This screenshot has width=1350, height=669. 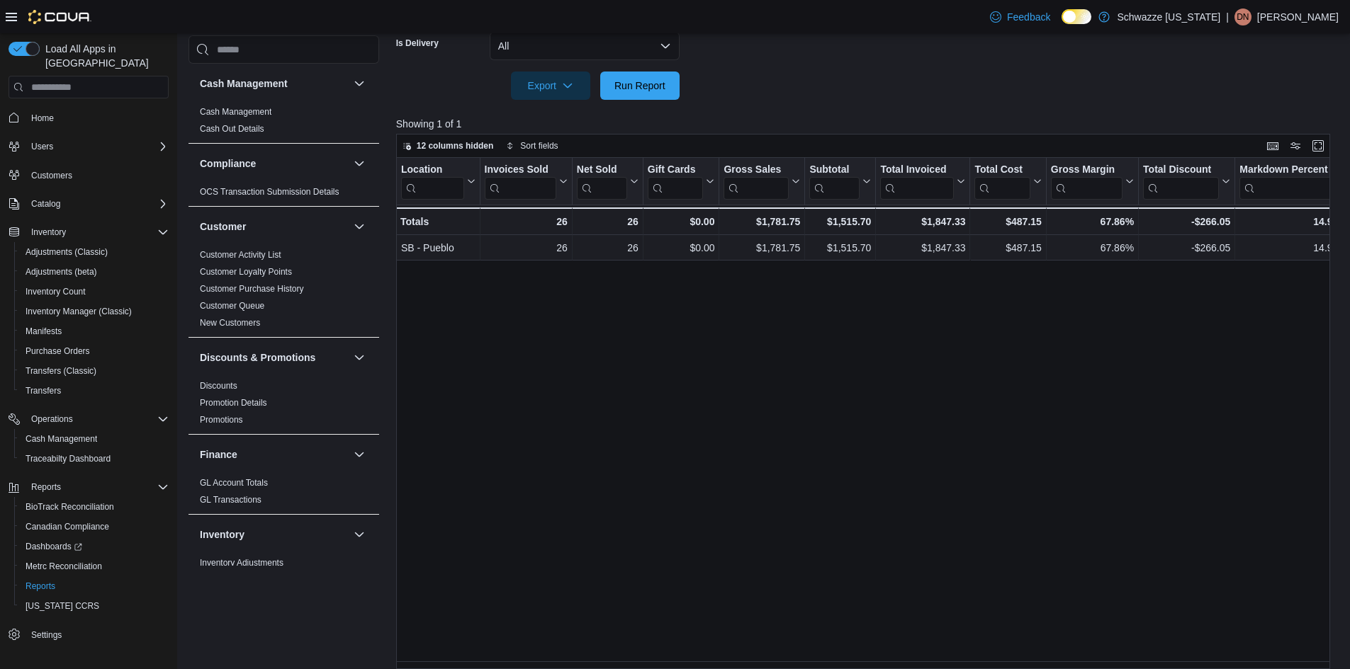 What do you see at coordinates (61, 272) in the screenshot?
I see `span: Adjustments (beta)` at bounding box center [61, 272].